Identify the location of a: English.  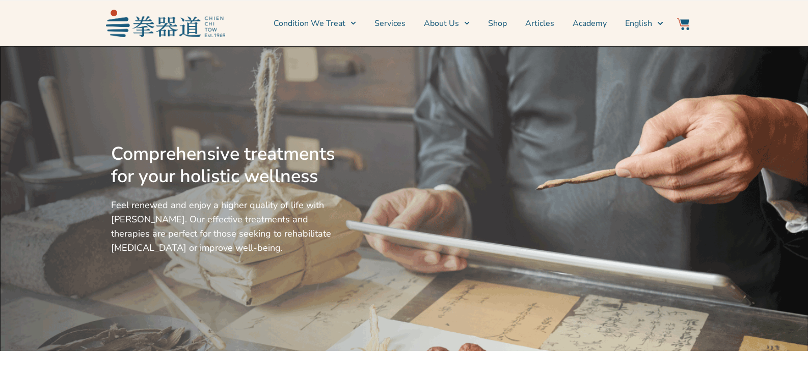
(644, 23).